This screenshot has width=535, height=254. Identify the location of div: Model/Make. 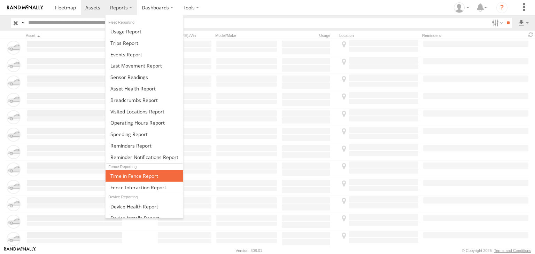
(247, 36).